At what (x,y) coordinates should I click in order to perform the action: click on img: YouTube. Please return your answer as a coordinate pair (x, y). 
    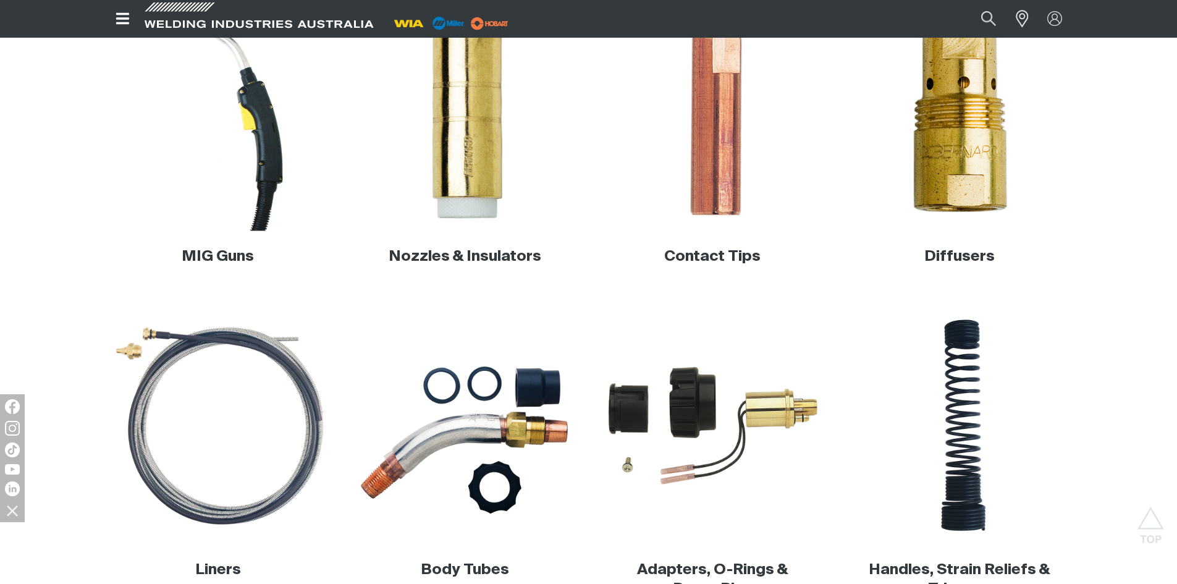
    Looking at the image, I should click on (12, 469).